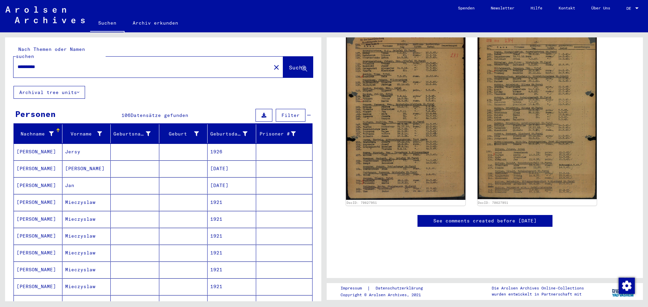 The image size is (648, 307). What do you see at coordinates (87, 186) in the screenshot?
I see `mat-cell: Jan` at bounding box center [87, 186].